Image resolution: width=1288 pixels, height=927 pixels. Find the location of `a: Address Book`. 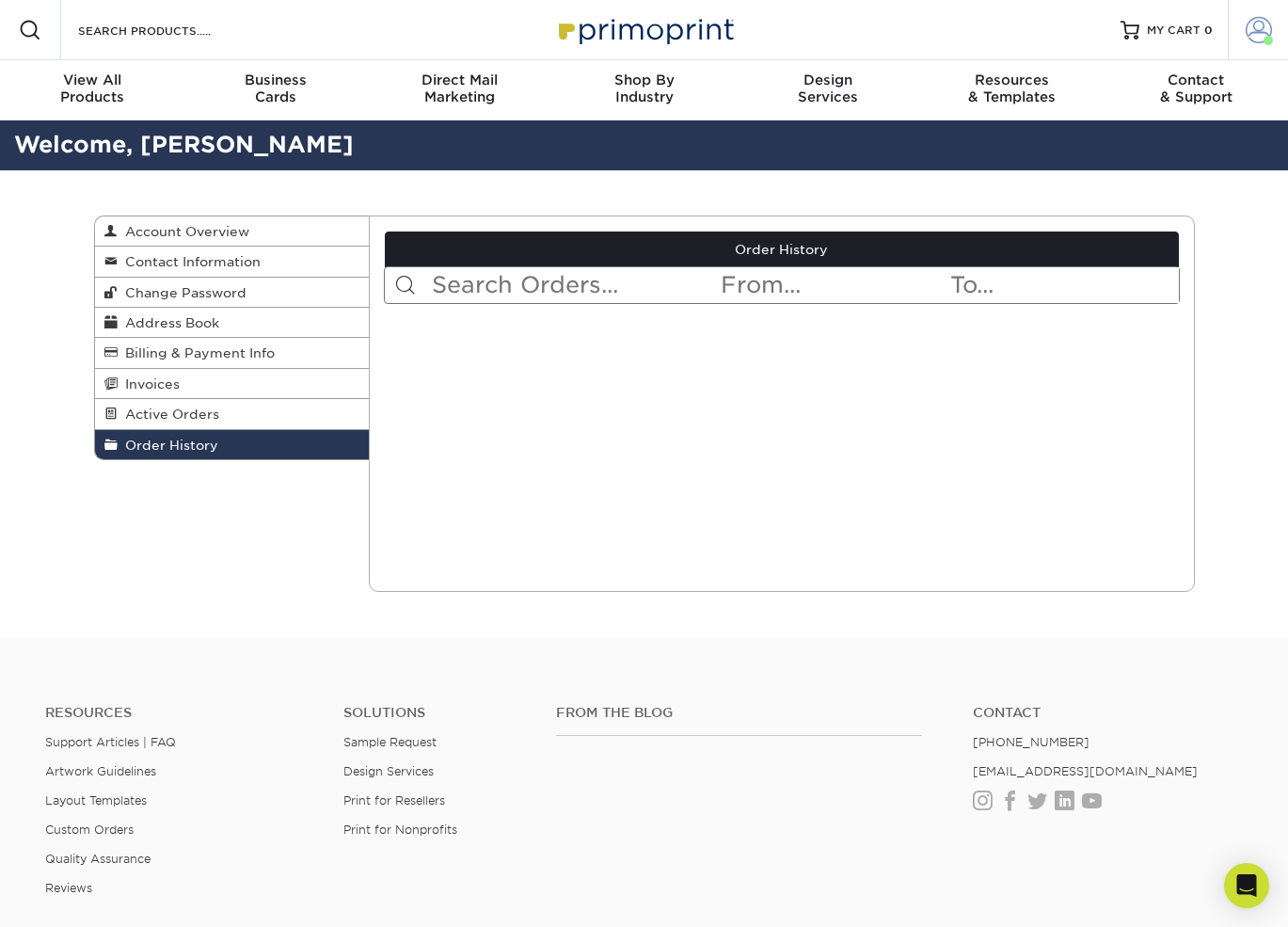

a: Address Book is located at coordinates (233, 323).